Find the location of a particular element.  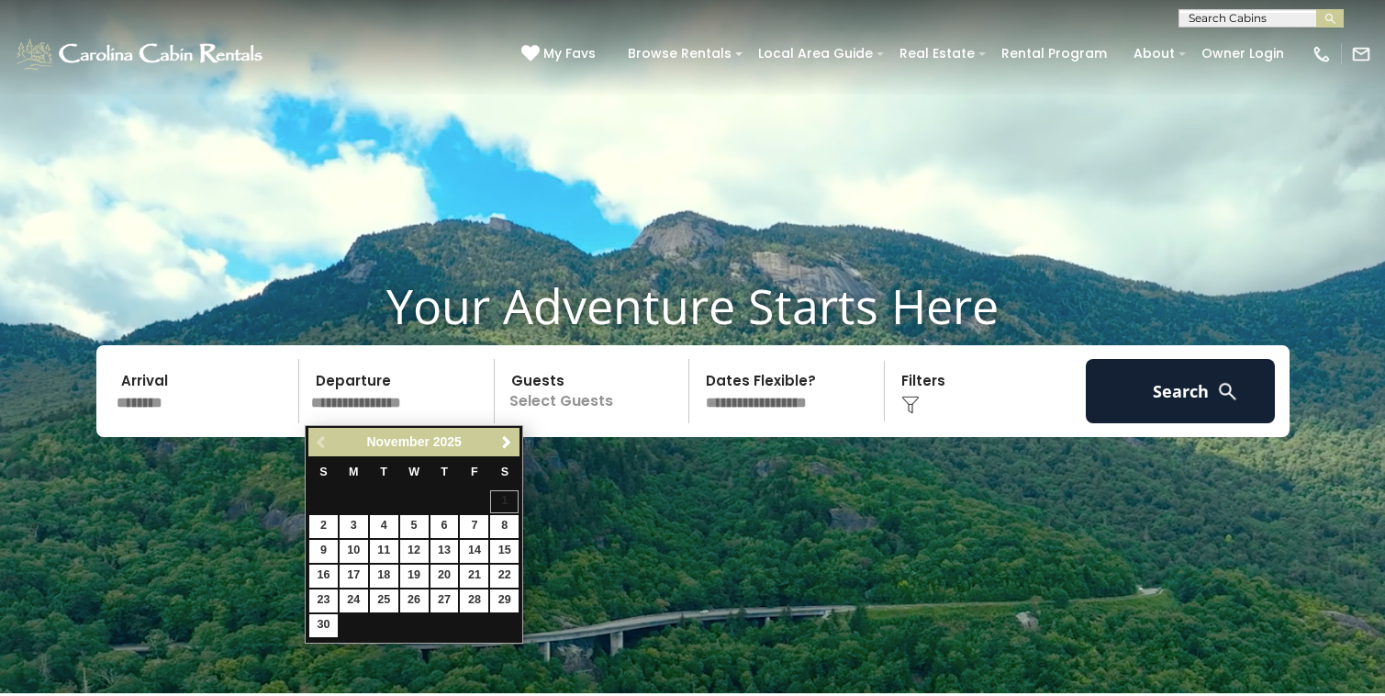

a: 30 is located at coordinates (323, 625).